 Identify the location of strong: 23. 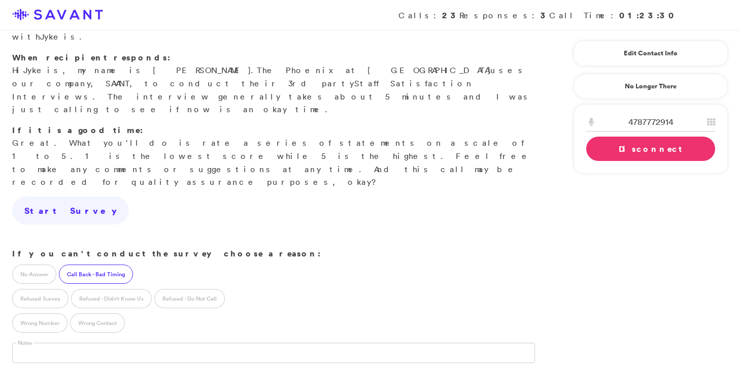
(451, 15).